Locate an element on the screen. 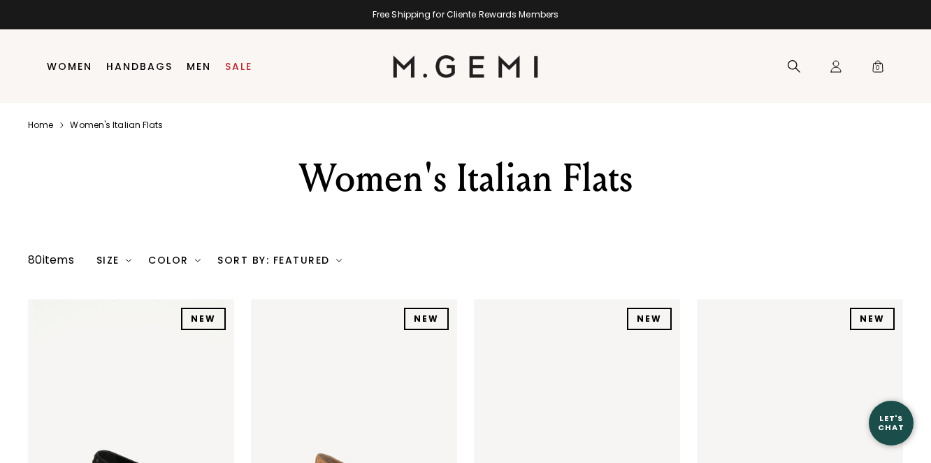 The image size is (931, 463). a: Men is located at coordinates (198, 66).